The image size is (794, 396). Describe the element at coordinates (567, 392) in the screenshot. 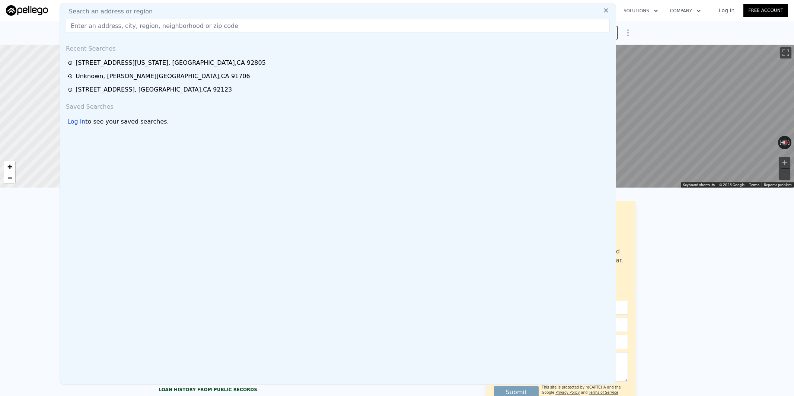

I see `a: Privacy Policy` at that location.